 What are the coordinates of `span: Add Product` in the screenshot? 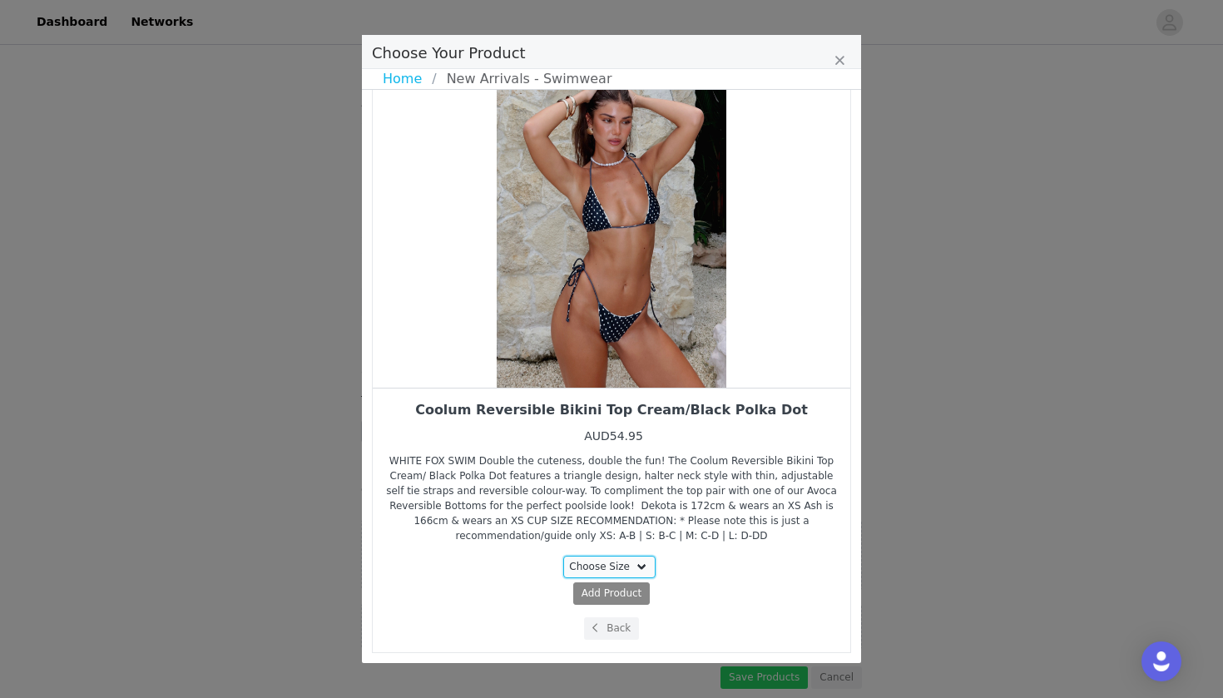 It's located at (611, 593).